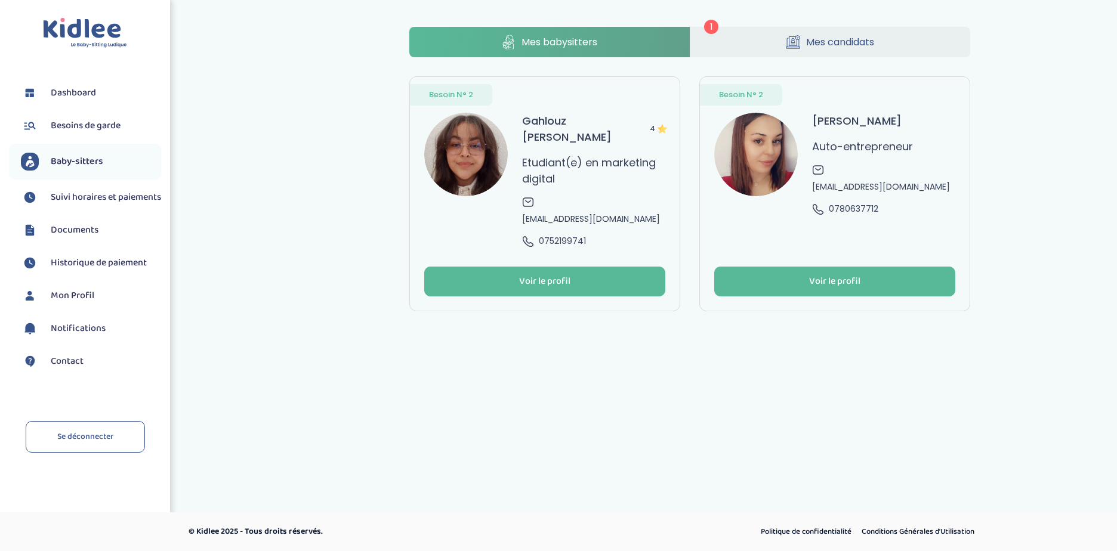 The height and width of the screenshot is (551, 1117). What do you see at coordinates (67, 362) in the screenshot?
I see `span: Contact` at bounding box center [67, 362].